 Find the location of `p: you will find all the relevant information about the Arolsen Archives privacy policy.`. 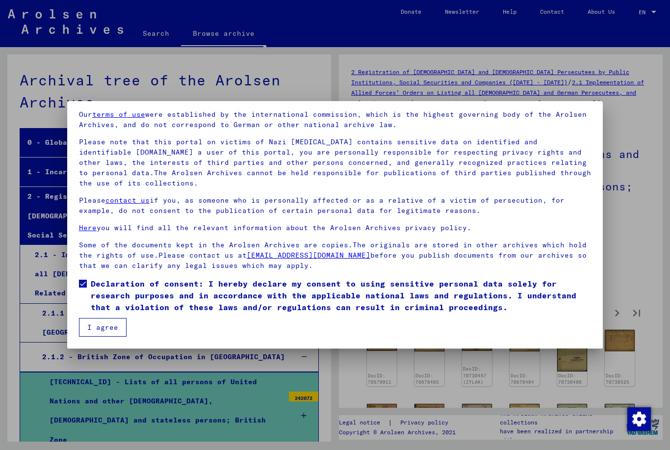

p: you will find all the relevant information about the Arolsen Archives privacy policy. is located at coordinates (335, 228).